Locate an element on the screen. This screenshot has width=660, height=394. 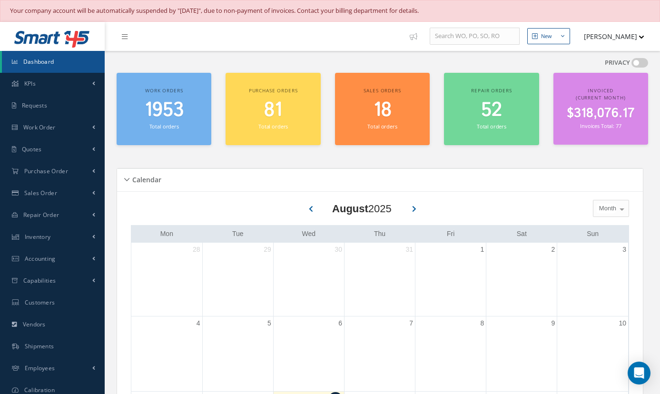
a: Monday is located at coordinates (167, 234).